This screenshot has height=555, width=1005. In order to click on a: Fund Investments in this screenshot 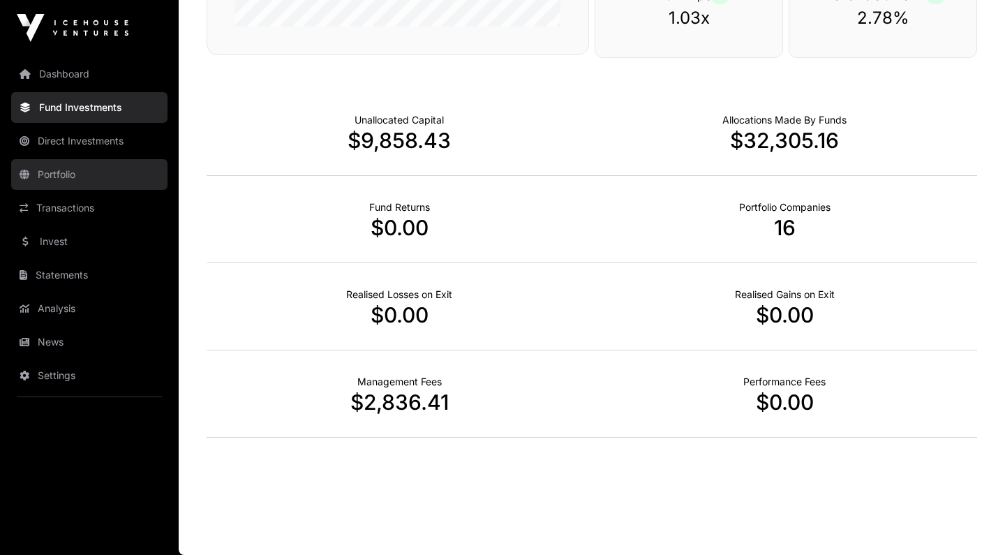, I will do `click(89, 107)`.